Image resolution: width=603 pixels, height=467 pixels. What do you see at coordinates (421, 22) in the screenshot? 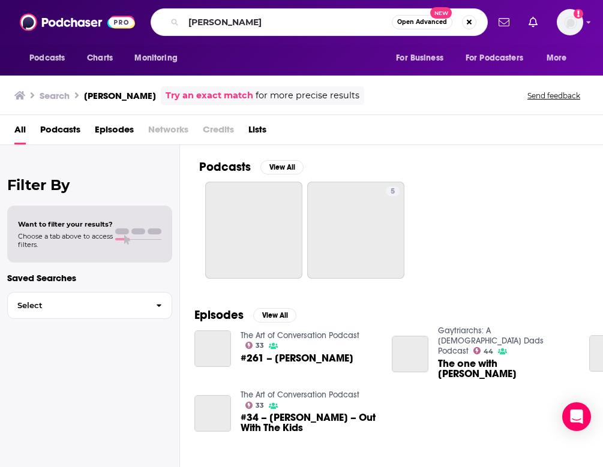
I see `span: Open Advanced` at bounding box center [421, 22].